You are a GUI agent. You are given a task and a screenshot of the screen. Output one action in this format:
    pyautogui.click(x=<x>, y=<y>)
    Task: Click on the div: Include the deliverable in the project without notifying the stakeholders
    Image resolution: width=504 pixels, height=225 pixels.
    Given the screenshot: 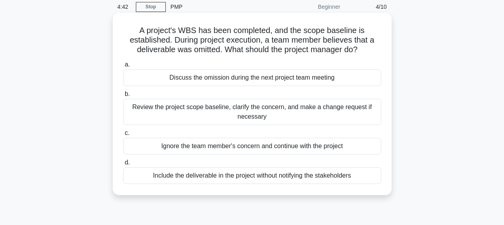 What is the action you would take?
    pyautogui.click(x=252, y=176)
    